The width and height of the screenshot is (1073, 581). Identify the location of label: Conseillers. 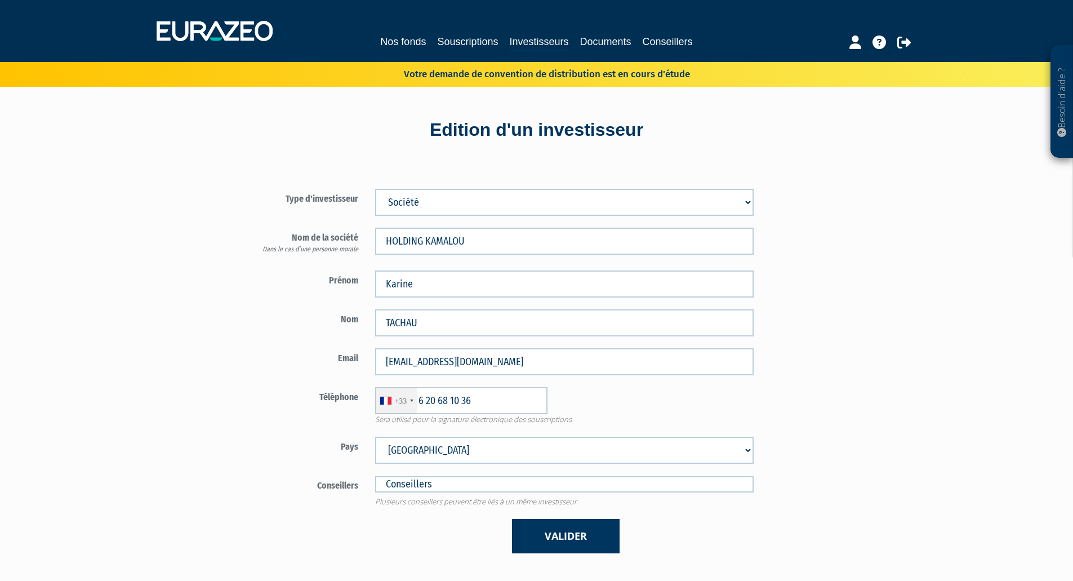
(301, 484).